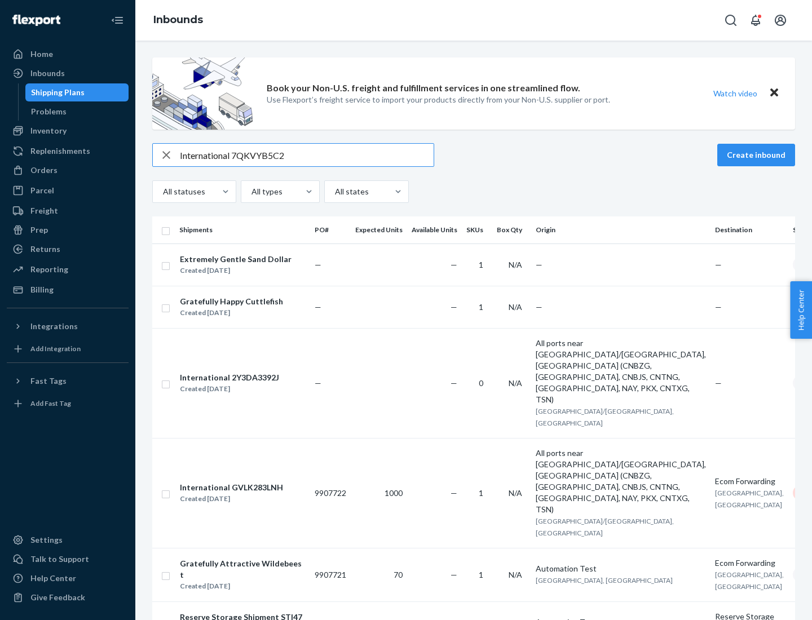 The height and width of the screenshot is (620, 812). What do you see at coordinates (39, 230) in the screenshot?
I see `div: Prep` at bounding box center [39, 230].